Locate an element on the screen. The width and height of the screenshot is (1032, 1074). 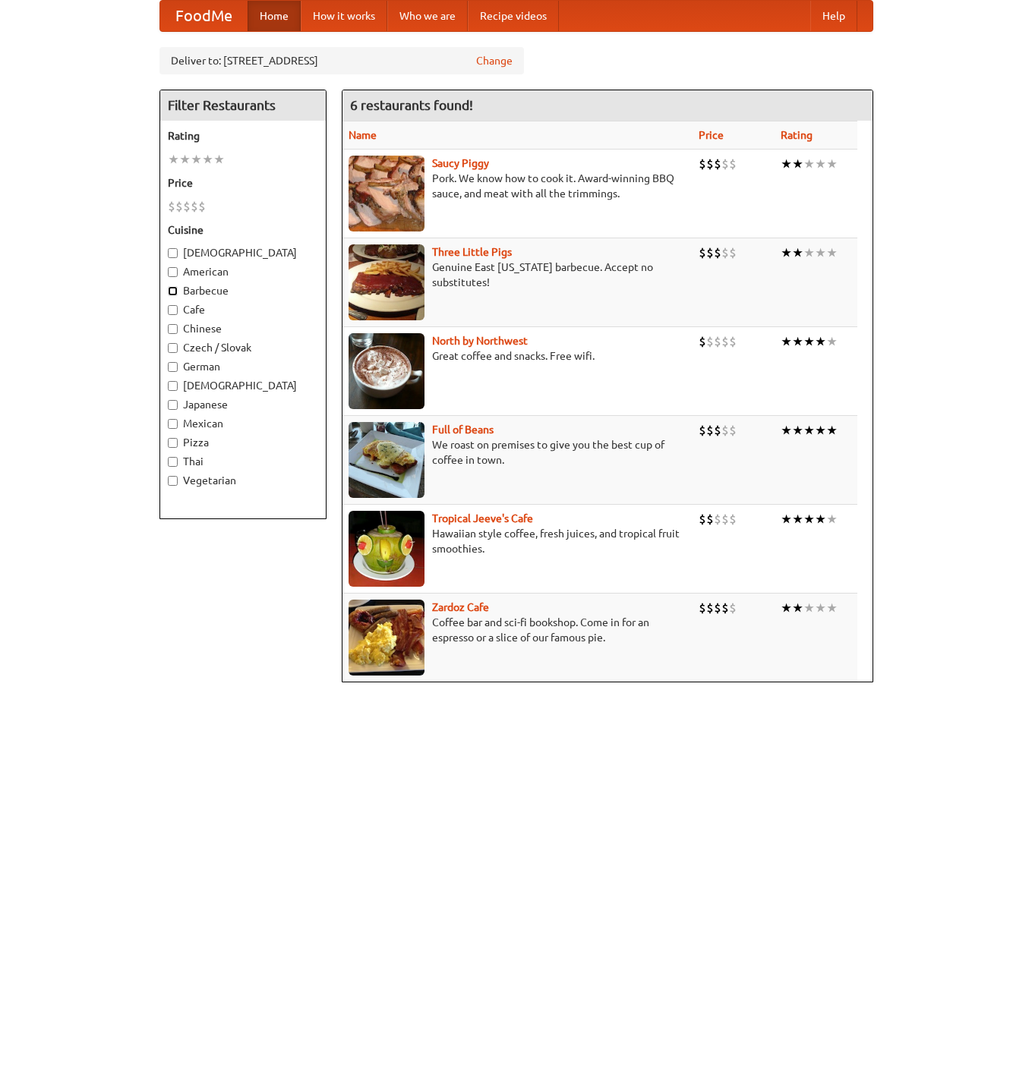
label: German is located at coordinates (243, 367).